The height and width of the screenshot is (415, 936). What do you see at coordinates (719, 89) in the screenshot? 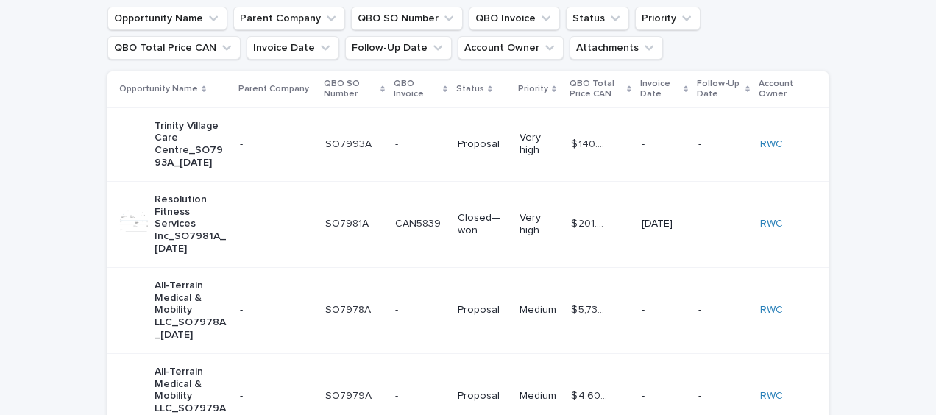
I see `p: Follow-Up Date` at bounding box center [719, 89].